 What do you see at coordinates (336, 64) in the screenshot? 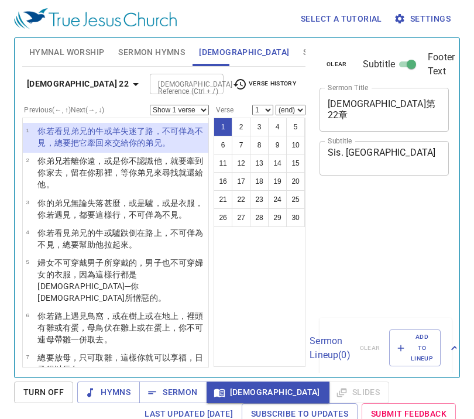
I see `span: clear` at bounding box center [336, 64].